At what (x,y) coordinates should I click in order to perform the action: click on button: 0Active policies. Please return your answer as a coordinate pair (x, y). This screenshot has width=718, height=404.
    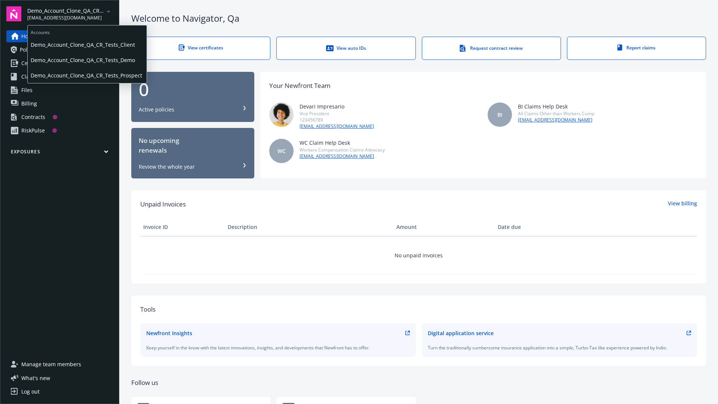
    Looking at the image, I should click on (193, 97).